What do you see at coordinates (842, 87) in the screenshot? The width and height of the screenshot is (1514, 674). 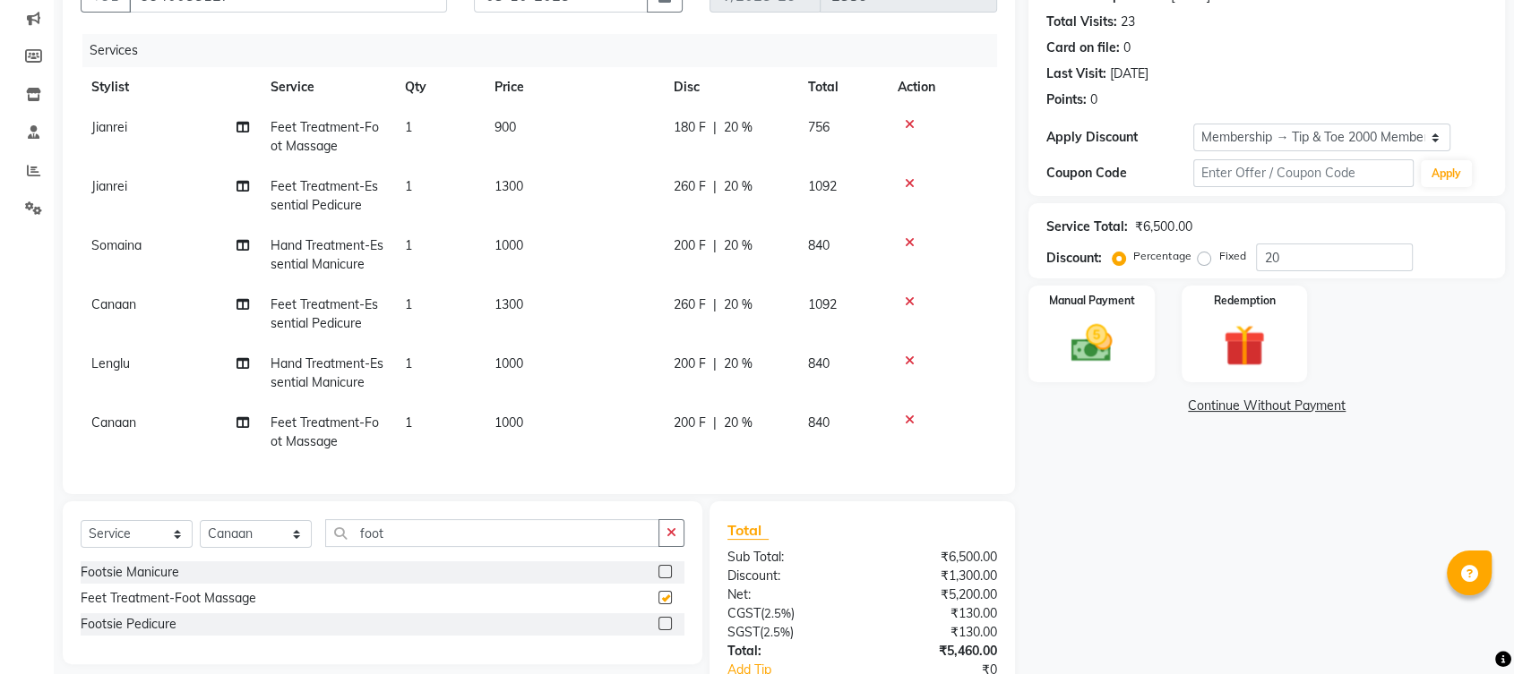 I see `th: Total` at bounding box center [842, 87].